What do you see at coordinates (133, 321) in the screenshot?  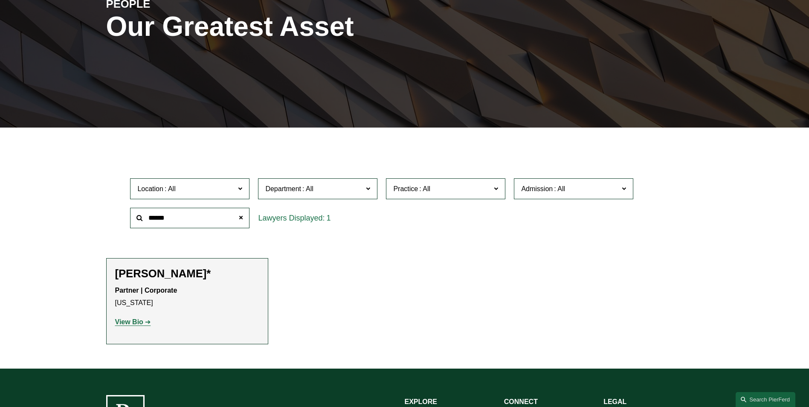 I see `a: View Bio` at bounding box center [133, 321].